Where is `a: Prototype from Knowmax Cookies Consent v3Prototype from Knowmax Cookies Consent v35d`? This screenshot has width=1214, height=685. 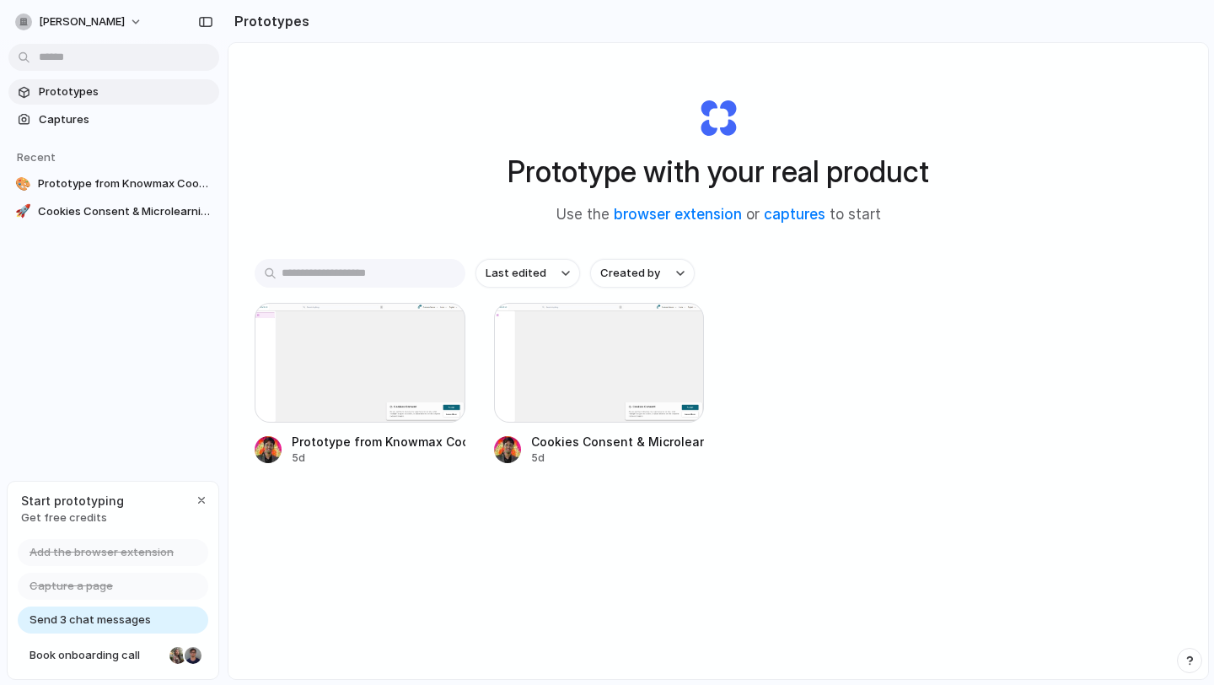 a: Prototype from Knowmax Cookies Consent v3Prototype from Knowmax Cookies Consent v35d is located at coordinates (360, 384).